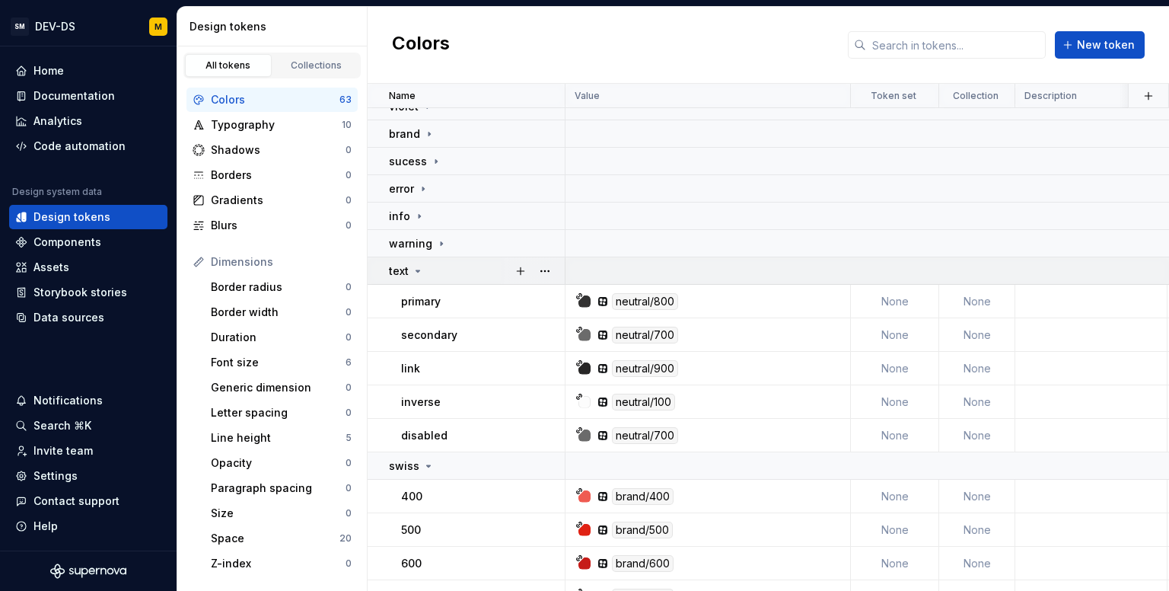 This screenshot has width=1169, height=591. Describe the element at coordinates (58, 121) in the screenshot. I see `div: Analytics` at that location.